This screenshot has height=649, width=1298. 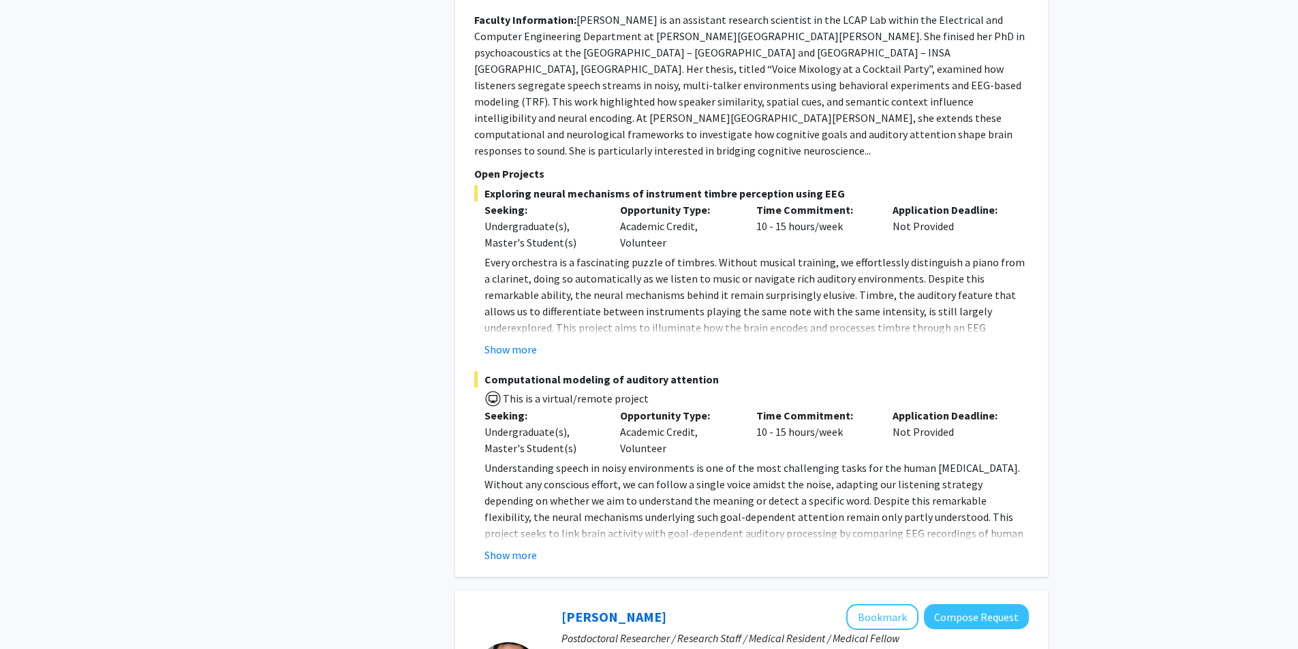 What do you see at coordinates (752, 380) in the screenshot?
I see `span: Computational modeling of auditory attention` at bounding box center [752, 380].